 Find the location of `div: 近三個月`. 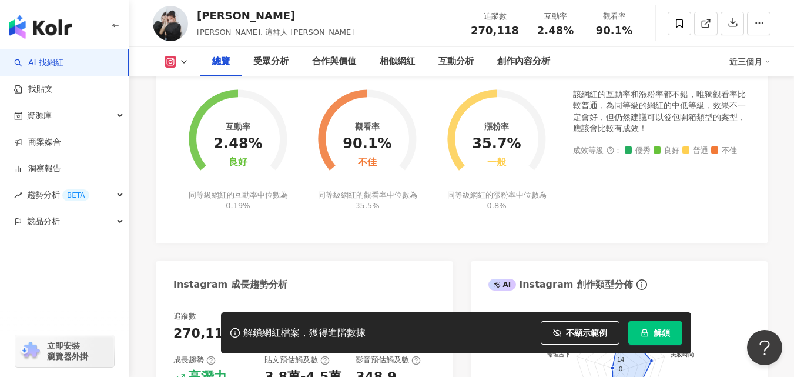

div: 近三個月 is located at coordinates (750, 62).